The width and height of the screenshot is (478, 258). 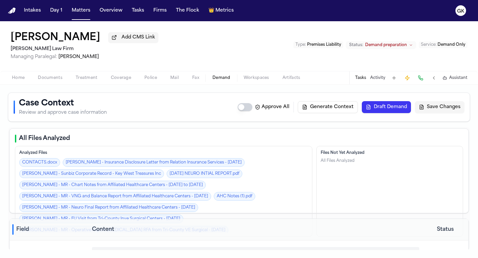 I want to click on th: Status, so click(x=445, y=230).